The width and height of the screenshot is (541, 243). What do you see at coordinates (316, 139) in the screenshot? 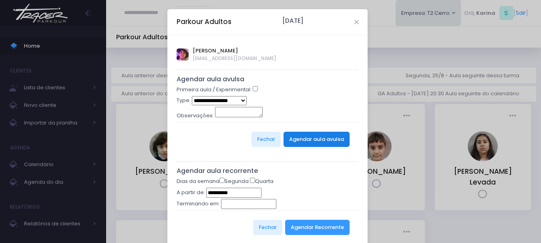
I see `button: Agendar aula avulsa` at bounding box center [316, 139].